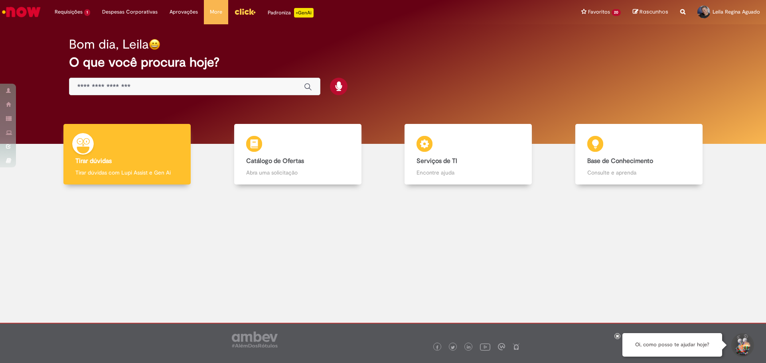 This screenshot has height=363, width=766. I want to click on span: Favoritos, so click(599, 12).